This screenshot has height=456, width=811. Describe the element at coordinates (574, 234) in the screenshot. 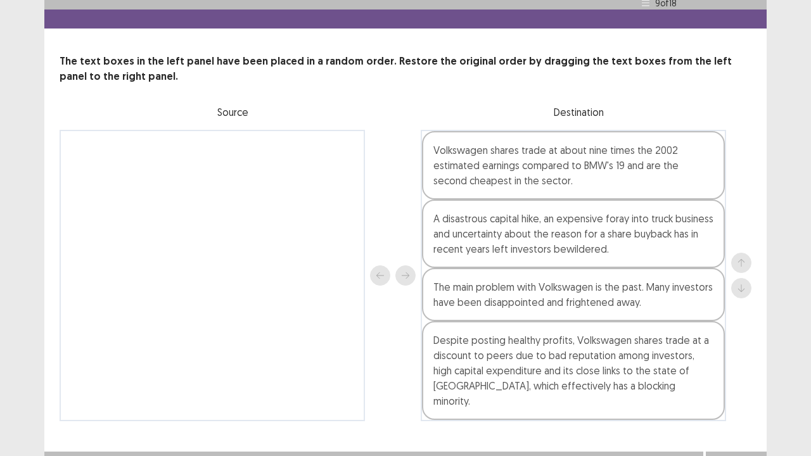

I see `div: A disastrous capital hike, an expensive foray into truck business and uncertainty about the reaso...` at that location.